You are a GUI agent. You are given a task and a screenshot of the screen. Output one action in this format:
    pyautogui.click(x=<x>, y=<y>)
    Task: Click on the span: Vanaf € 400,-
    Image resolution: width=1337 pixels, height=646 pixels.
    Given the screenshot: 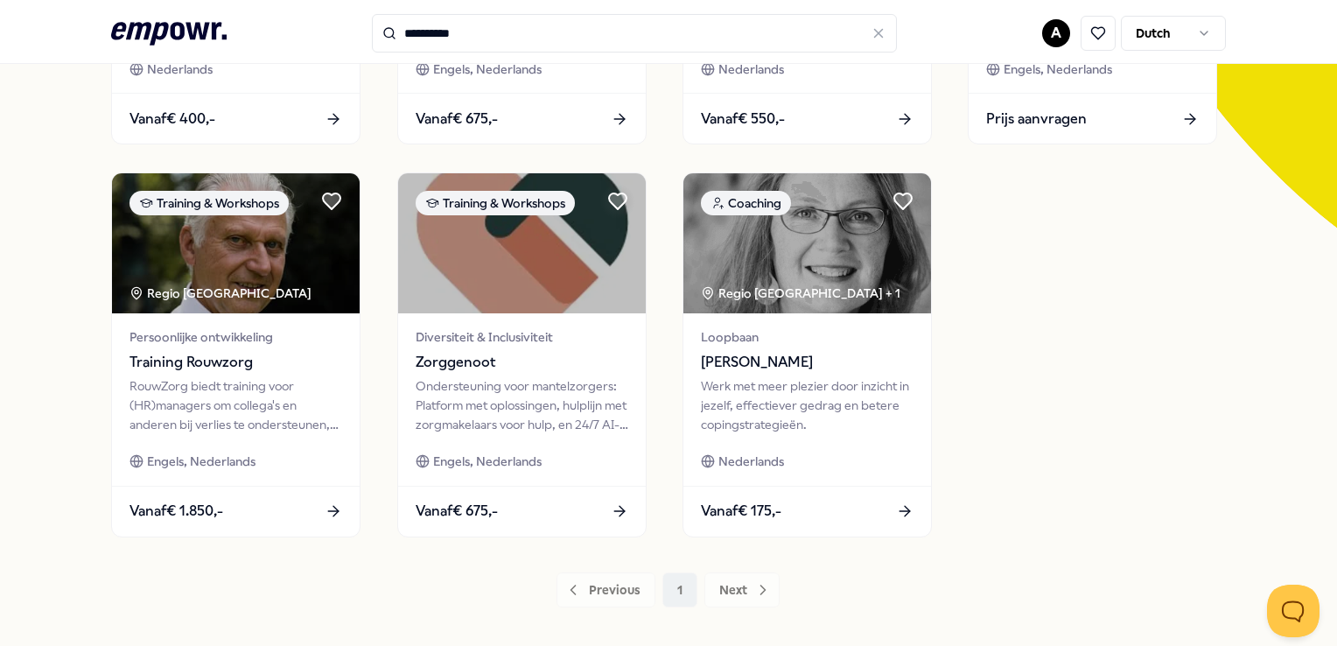 What is the action you would take?
    pyautogui.click(x=172, y=119)
    